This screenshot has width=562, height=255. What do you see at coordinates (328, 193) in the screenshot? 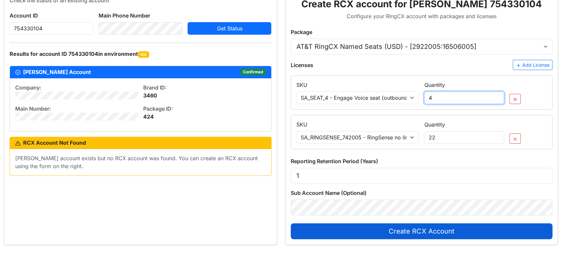
I see `label: Sub Account Name (Optional)` at bounding box center [328, 193].